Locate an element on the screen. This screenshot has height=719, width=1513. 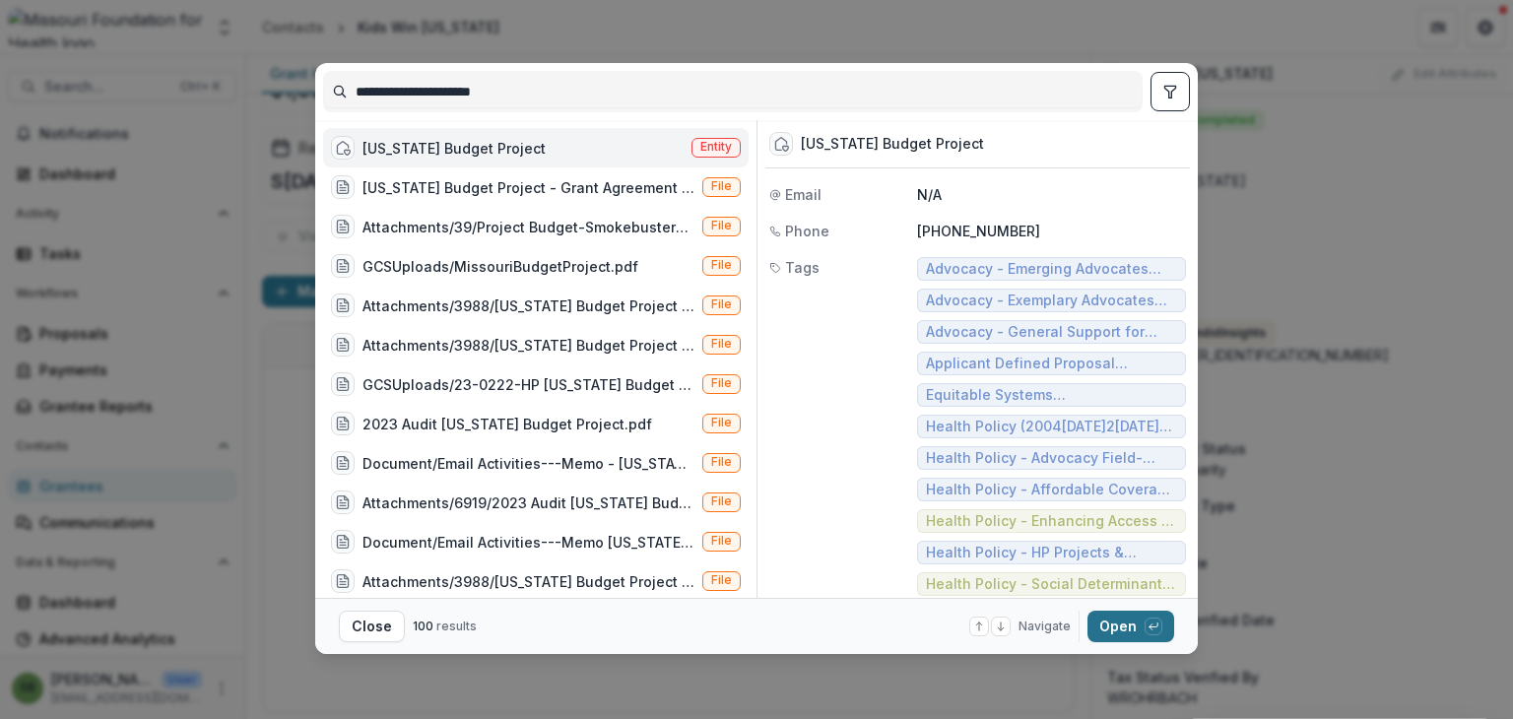
span: results is located at coordinates (456, 626).